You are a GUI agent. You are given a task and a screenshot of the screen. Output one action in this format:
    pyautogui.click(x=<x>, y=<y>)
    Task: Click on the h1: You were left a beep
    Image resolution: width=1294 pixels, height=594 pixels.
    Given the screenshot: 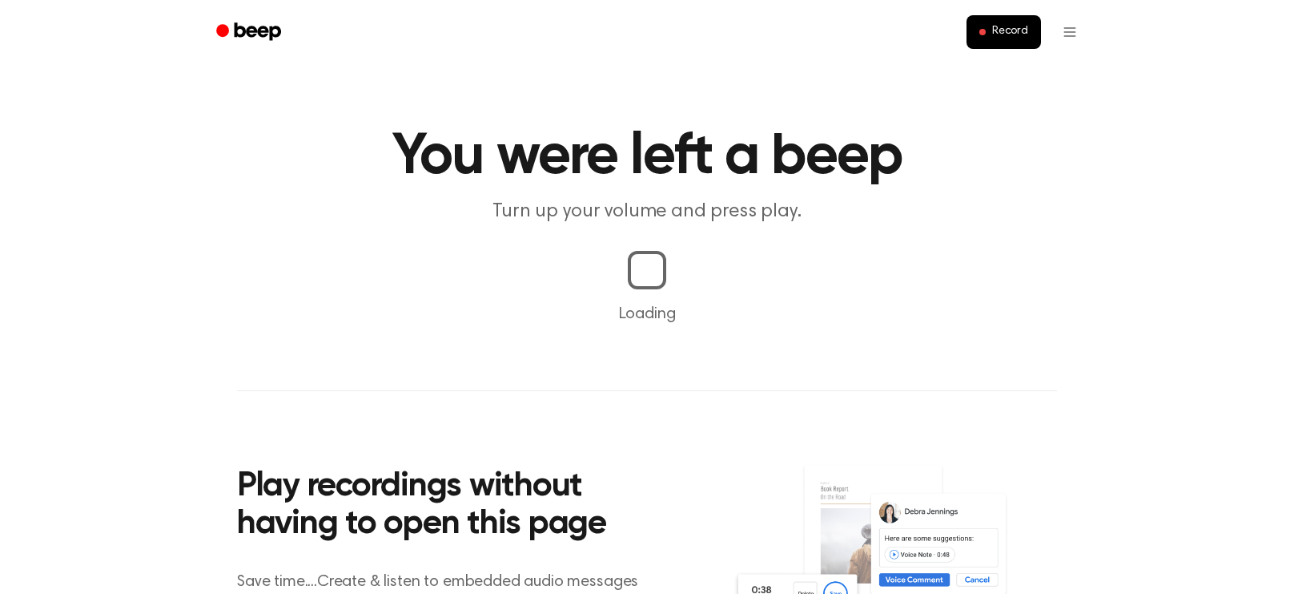 What is the action you would take?
    pyautogui.click(x=647, y=157)
    